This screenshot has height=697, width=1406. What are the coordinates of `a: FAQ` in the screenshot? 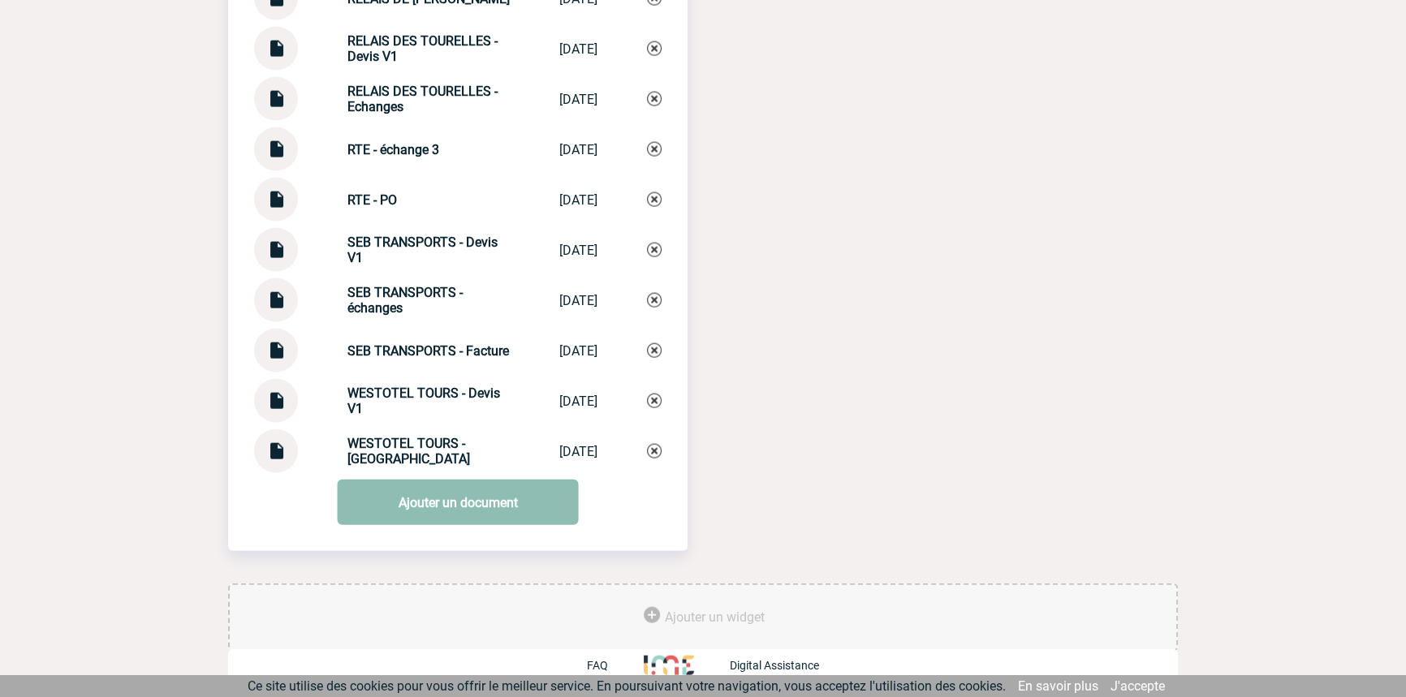 It's located at (615, 665).